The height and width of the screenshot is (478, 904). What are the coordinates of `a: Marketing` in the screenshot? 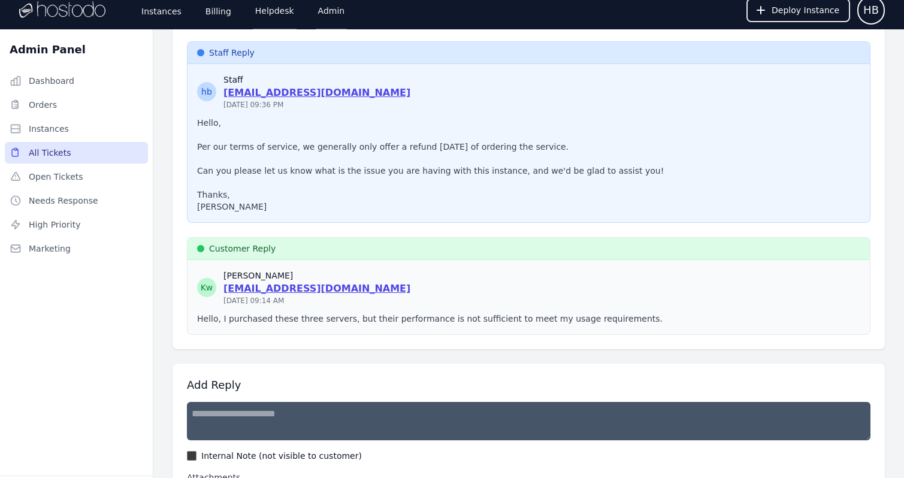 It's located at (76, 249).